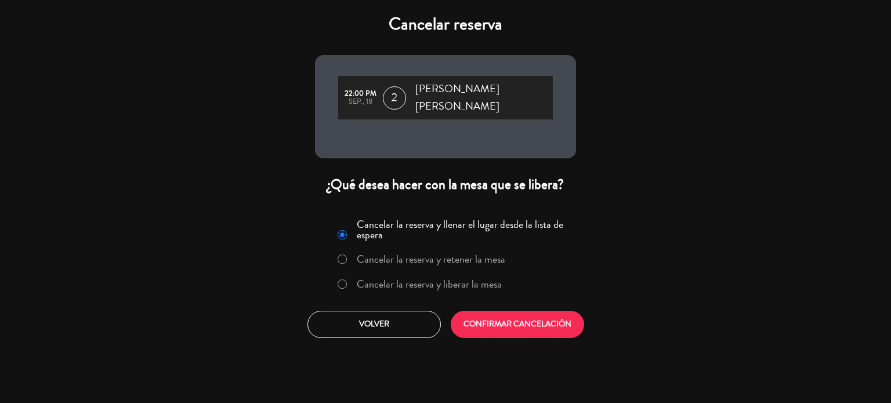 The image size is (891, 403). I want to click on div: sep., 18, so click(360, 102).